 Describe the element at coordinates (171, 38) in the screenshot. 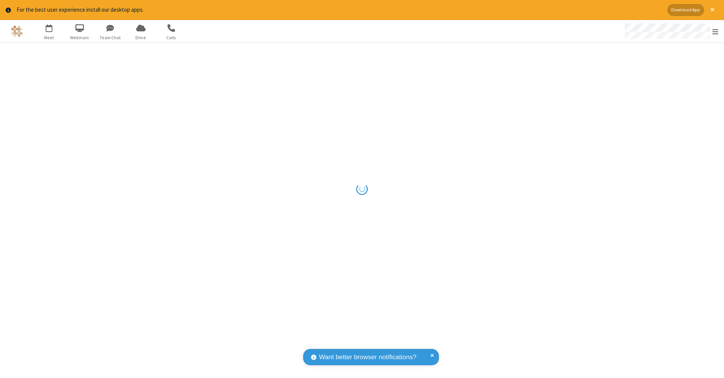

I see `span: Calls` at that location.